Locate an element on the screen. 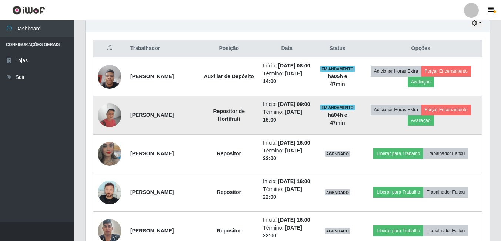 This screenshot has width=501, height=241. img: 1707142945226.jpeg is located at coordinates (110, 192).